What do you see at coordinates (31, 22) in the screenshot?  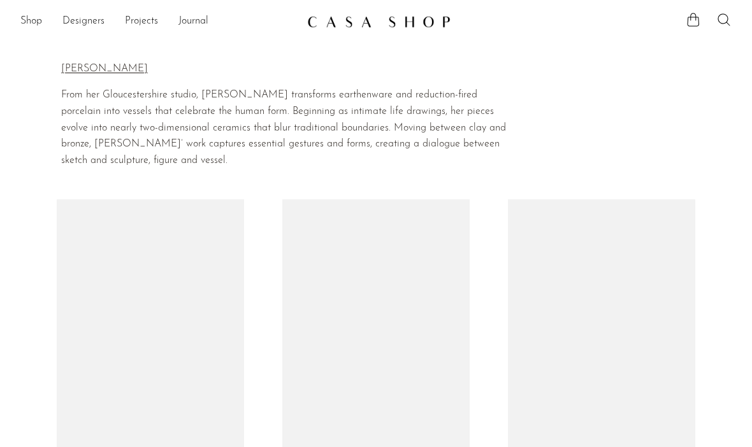 I see `a: Shop` at bounding box center [31, 22].